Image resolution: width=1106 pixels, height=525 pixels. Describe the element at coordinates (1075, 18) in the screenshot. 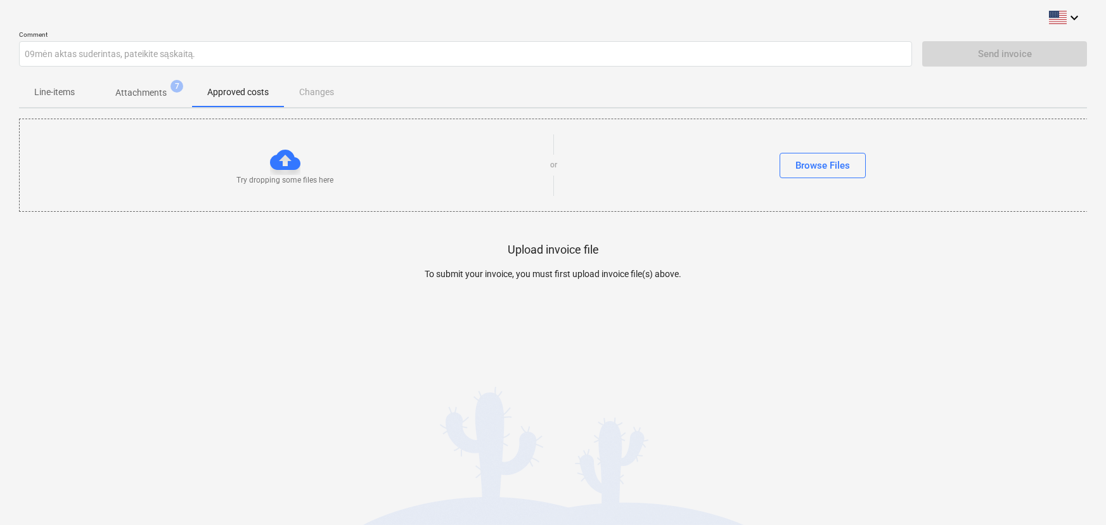

I see `i: keyboard_arrow_down` at that location.